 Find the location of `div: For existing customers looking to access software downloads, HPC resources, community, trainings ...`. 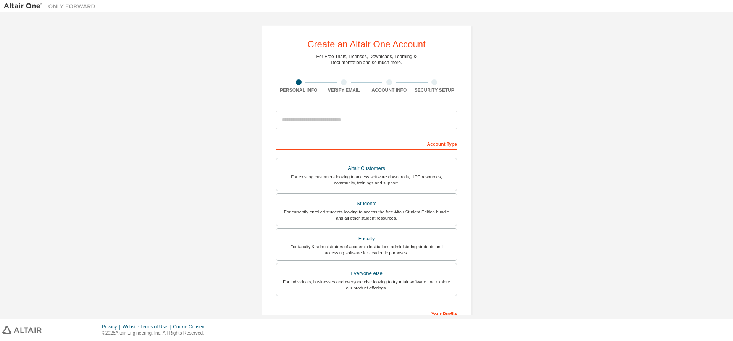

div: For existing customers looking to access software downloads, HPC resources, community, trainings ... is located at coordinates (366, 180).